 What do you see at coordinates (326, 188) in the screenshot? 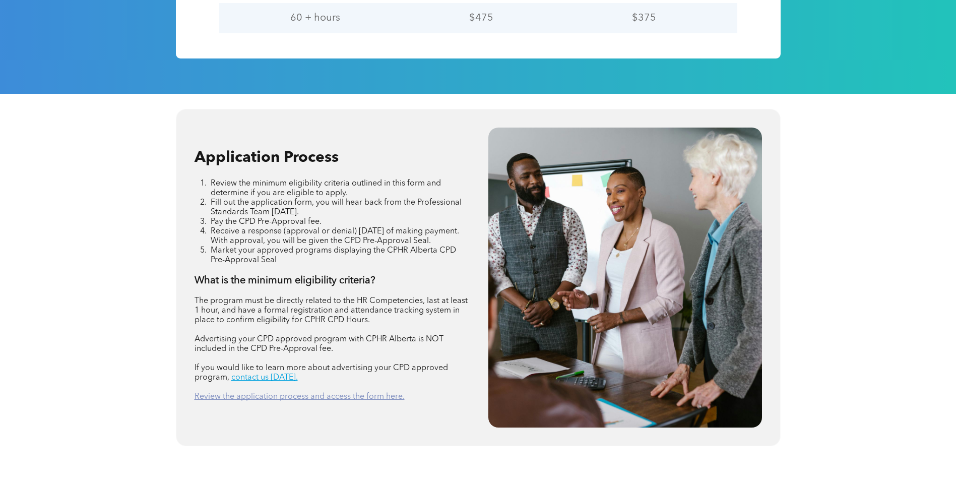
I see `span: Review the minimum eligibility criteria outlined in this form and determine if you are eligible t...` at bounding box center [326, 188].